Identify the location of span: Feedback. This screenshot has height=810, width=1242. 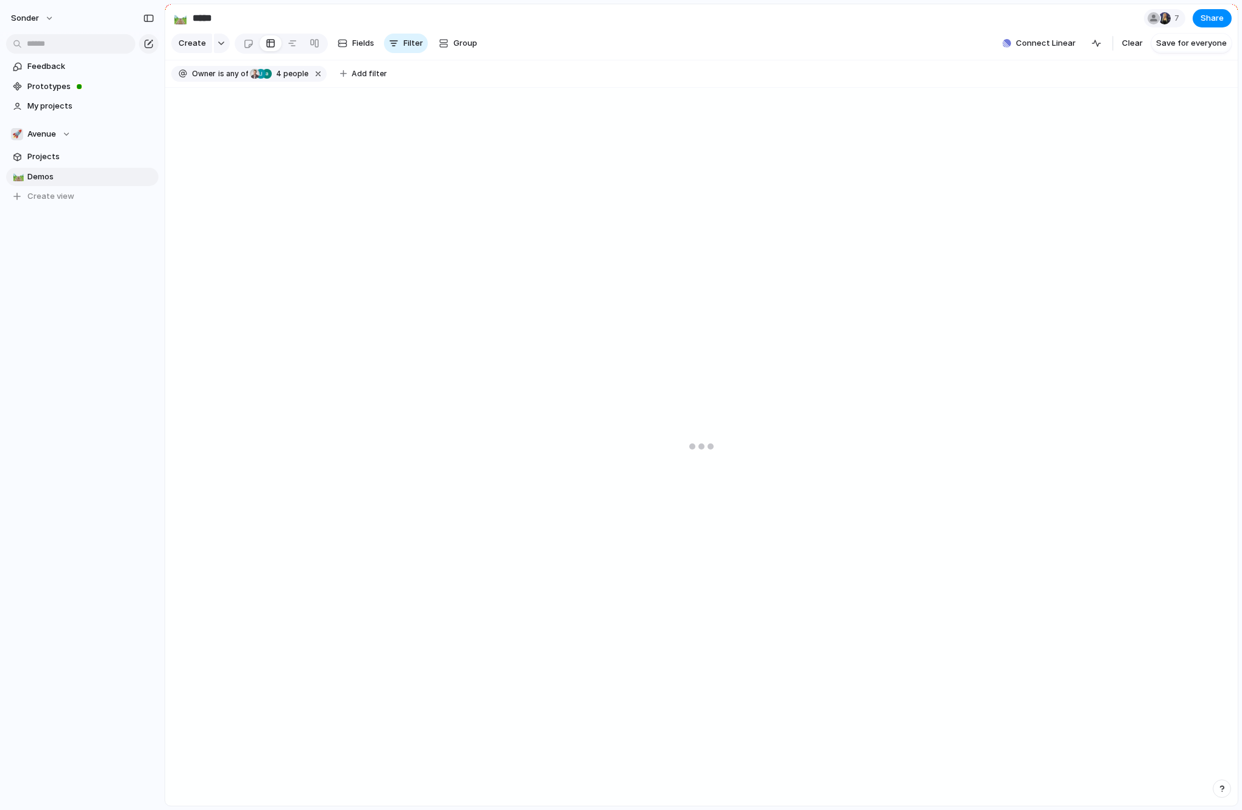
(91, 66).